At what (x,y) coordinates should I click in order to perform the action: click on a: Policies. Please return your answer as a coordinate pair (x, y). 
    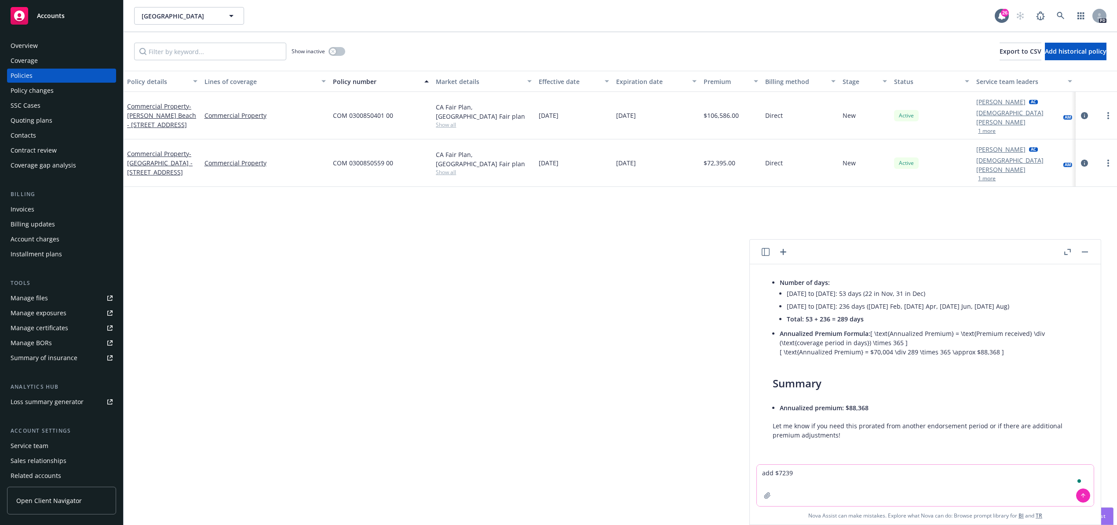
    Looking at the image, I should click on (62, 76).